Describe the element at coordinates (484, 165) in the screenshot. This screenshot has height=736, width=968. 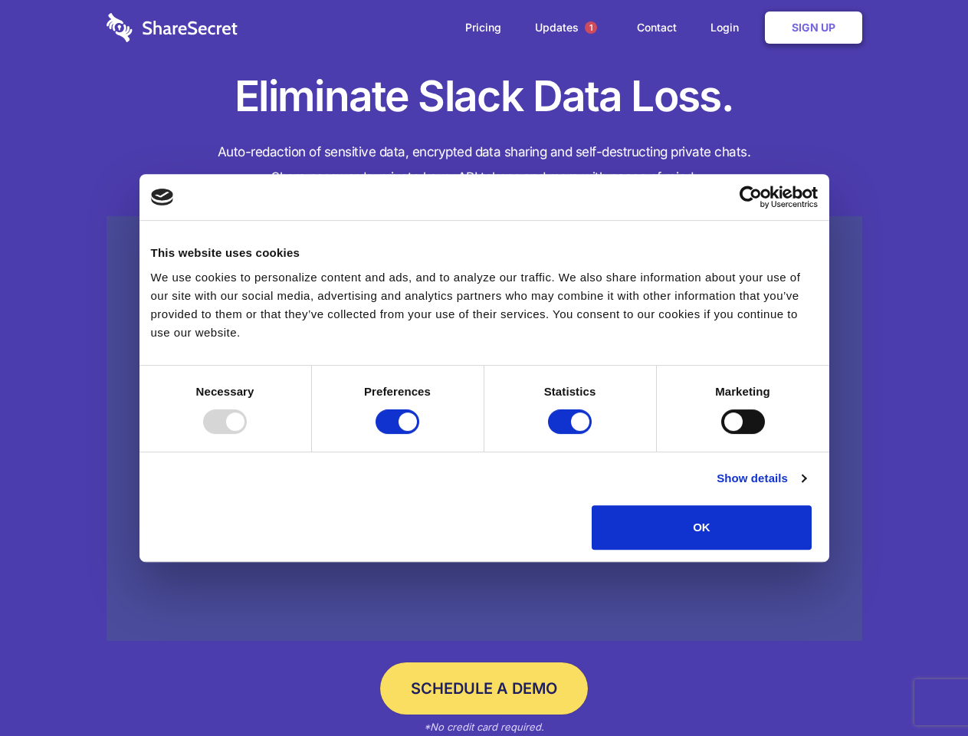
I see `h4: Auto-redaction of sensitive data, encrypted data sharing and self-destructing private chats. Shar...` at that location.